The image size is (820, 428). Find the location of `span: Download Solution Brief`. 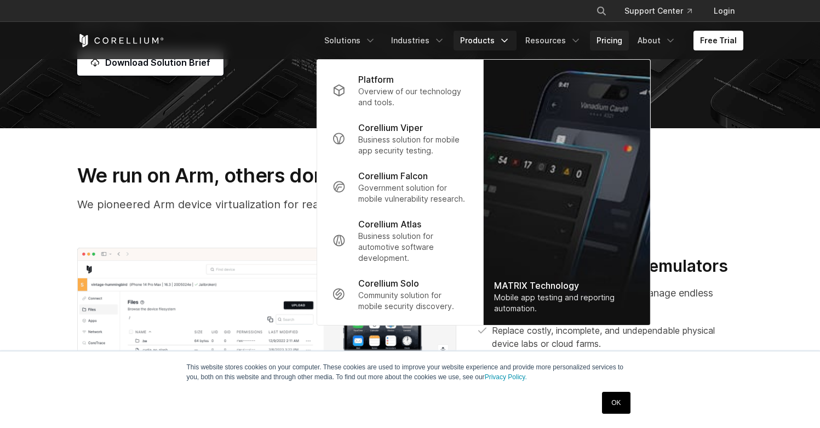

span: Download Solution Brief is located at coordinates (158, 62).